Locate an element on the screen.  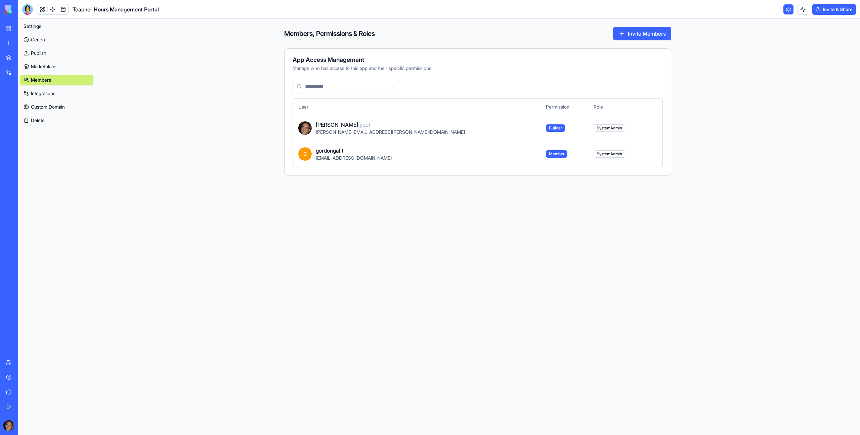
th: Role is located at coordinates (618, 107).